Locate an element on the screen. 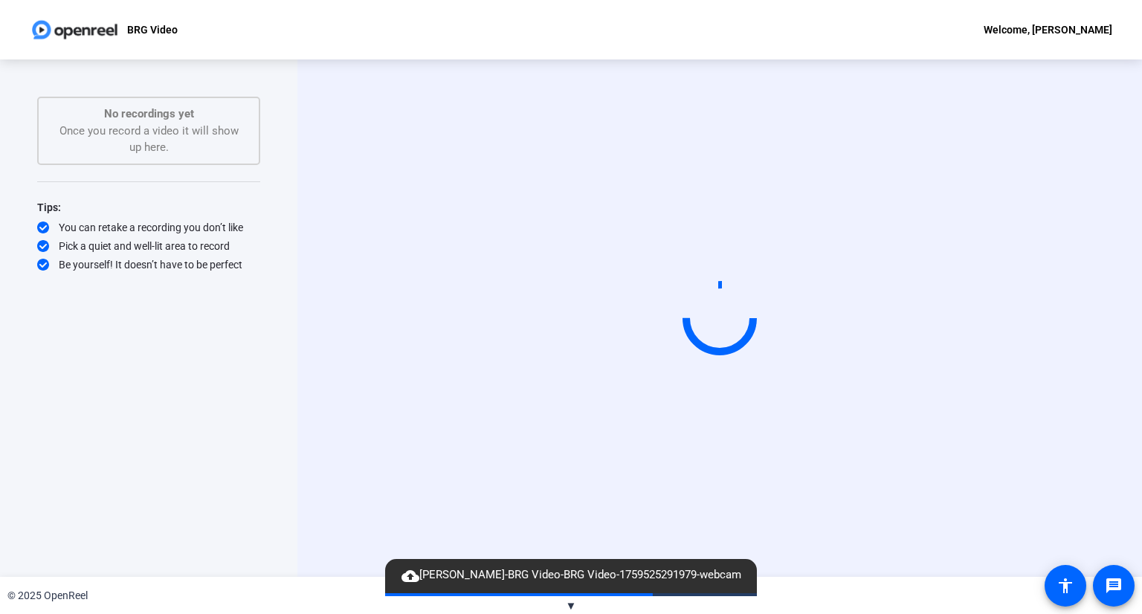 Image resolution: width=1142 pixels, height=614 pixels. p: No recordings yet is located at coordinates (149, 114).